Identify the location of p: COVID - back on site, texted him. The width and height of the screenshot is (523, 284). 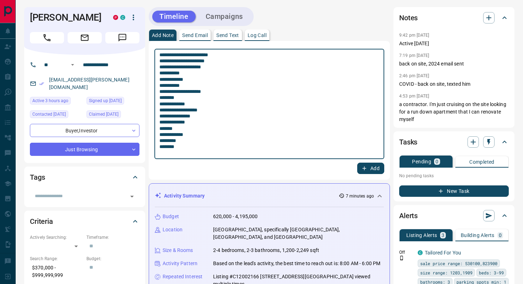
(454, 84).